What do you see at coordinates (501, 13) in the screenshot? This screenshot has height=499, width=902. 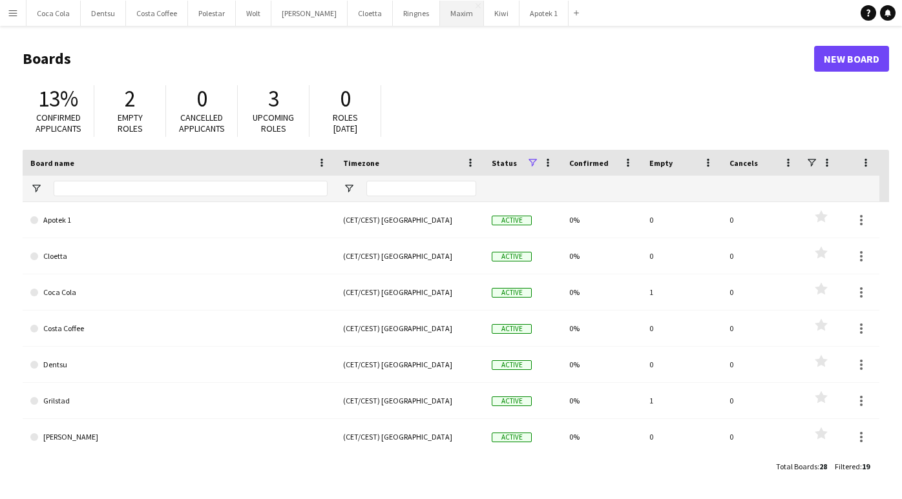 I see `button: Kiwi` at bounding box center [501, 13].